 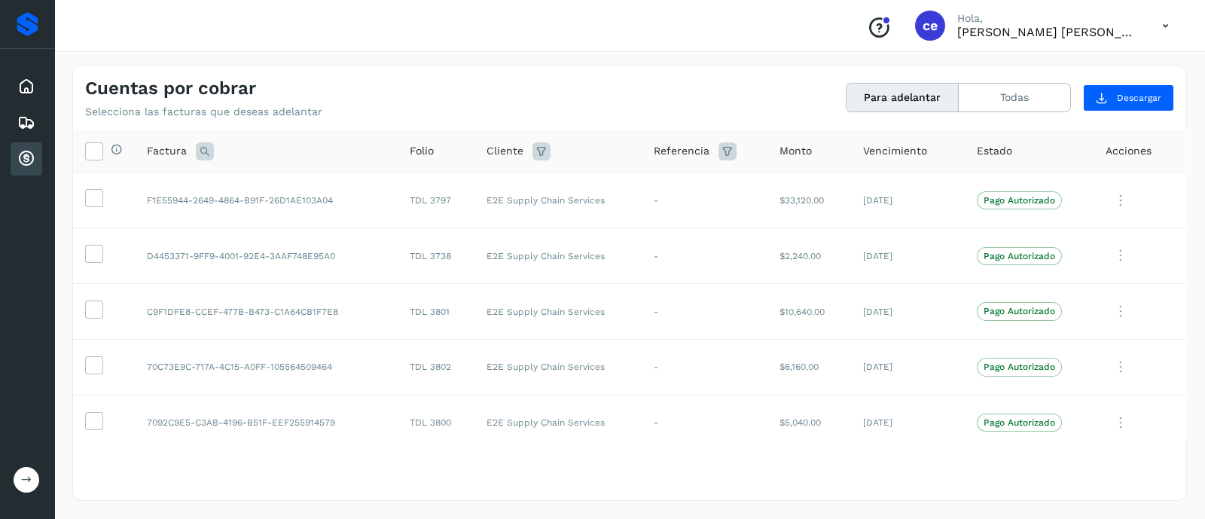 I want to click on span: Referencia, so click(x=682, y=151).